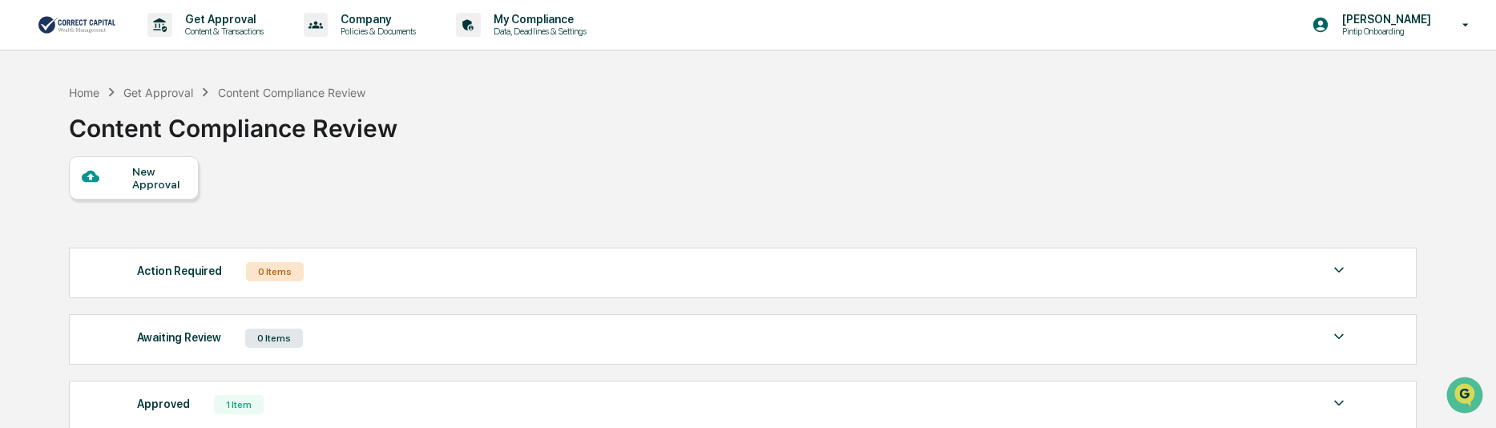 The image size is (1496, 428). Describe the element at coordinates (270, 215) in the screenshot. I see `button: See all` at that location.